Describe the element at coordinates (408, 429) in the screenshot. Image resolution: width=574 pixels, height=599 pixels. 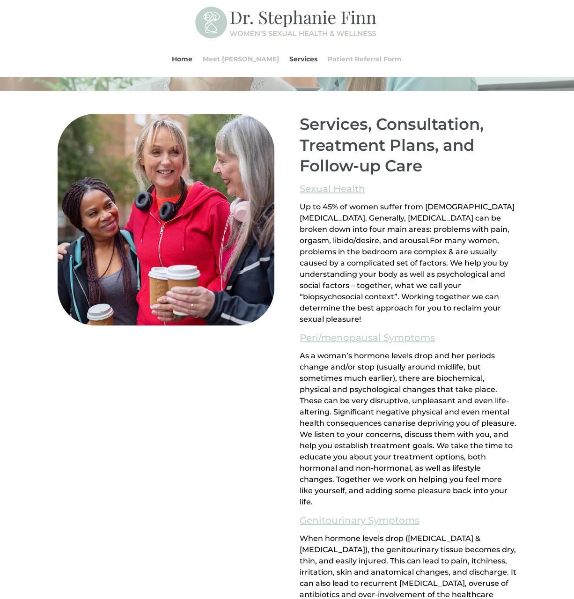
I see `p: arise depriving you of pleasure. We listen to your concerns, discuss them with you, and help you ...` at that location.